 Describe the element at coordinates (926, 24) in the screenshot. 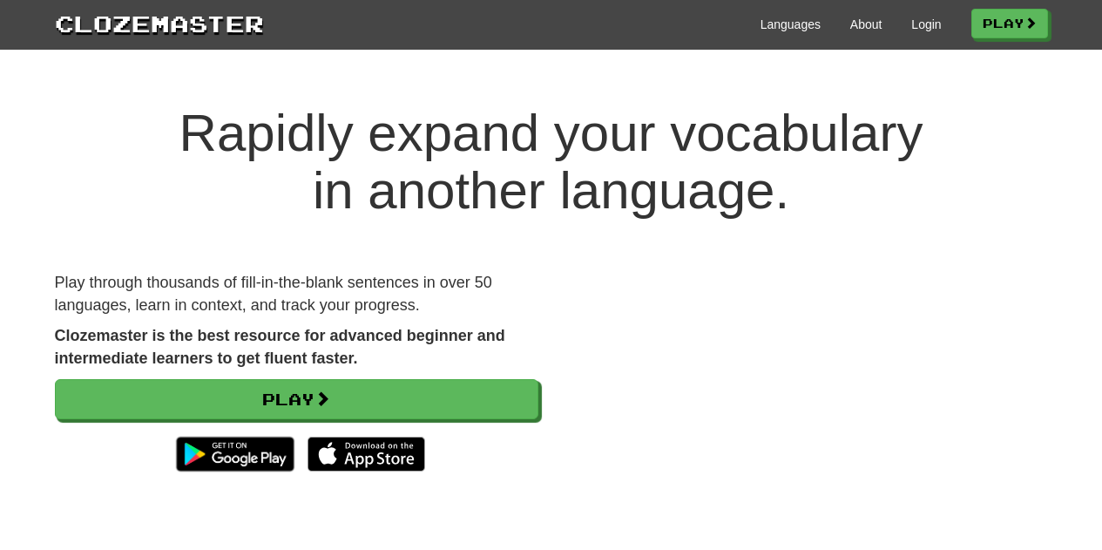

I see `a: Login` at that location.